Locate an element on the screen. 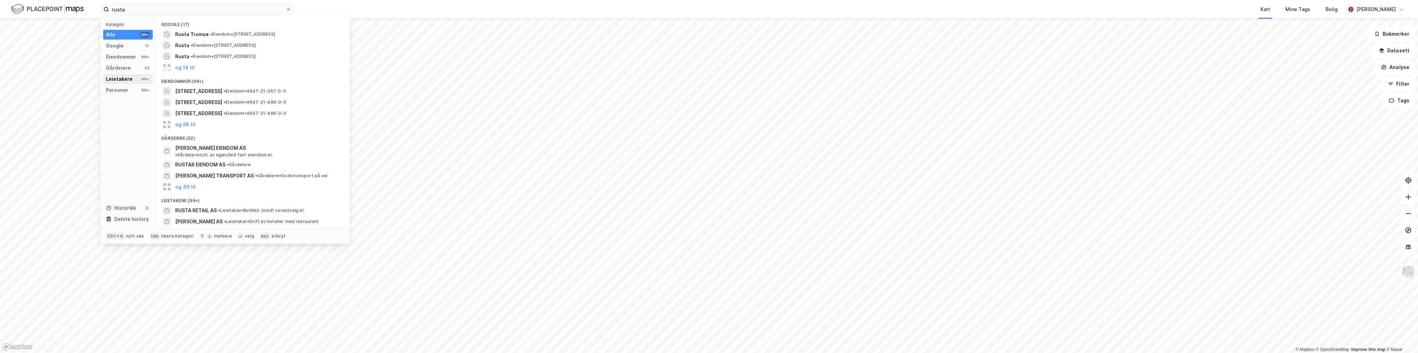  div: Bolig is located at coordinates (1332, 9).